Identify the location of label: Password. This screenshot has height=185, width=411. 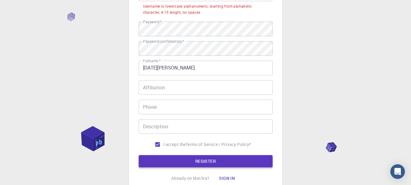
(152, 22).